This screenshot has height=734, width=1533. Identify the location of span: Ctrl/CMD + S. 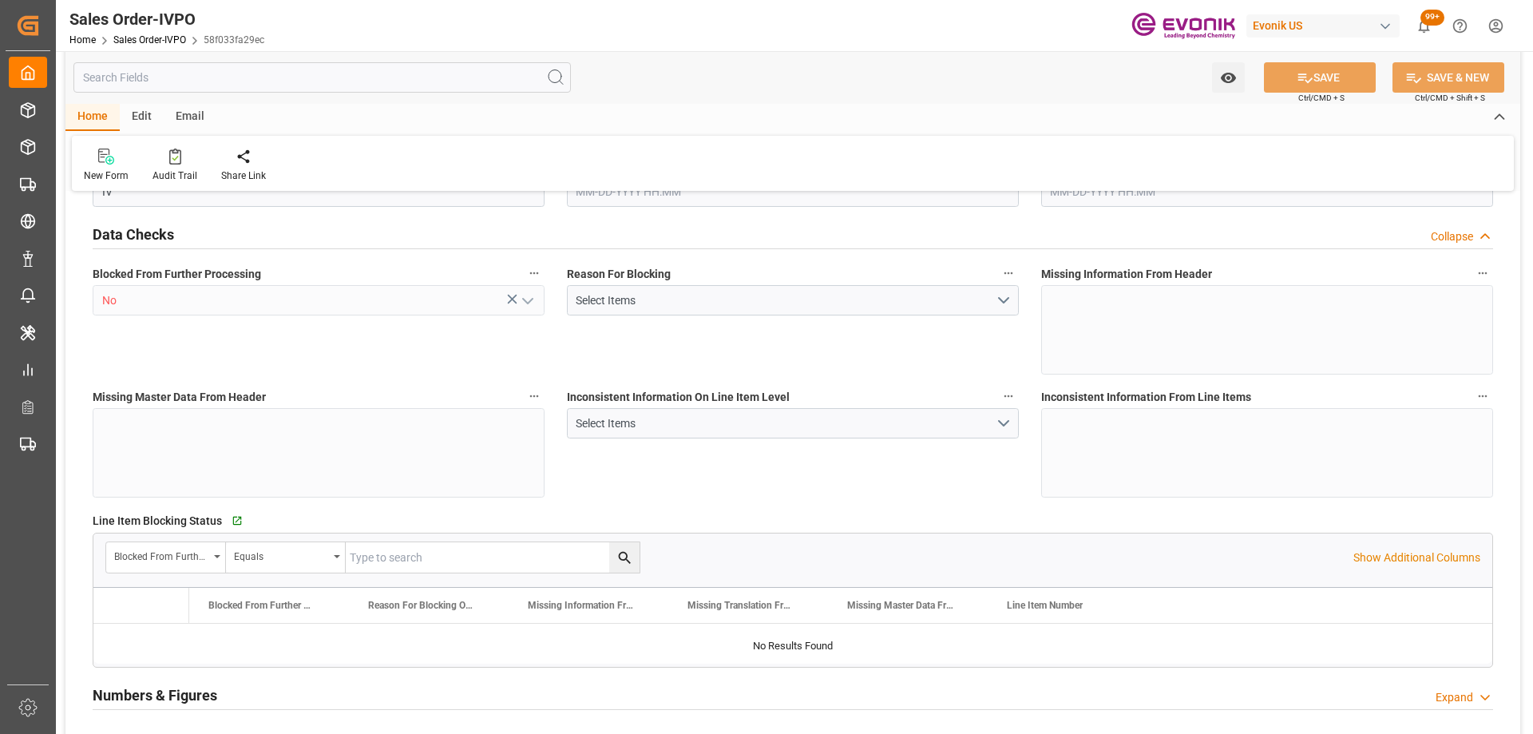
(1321, 97).